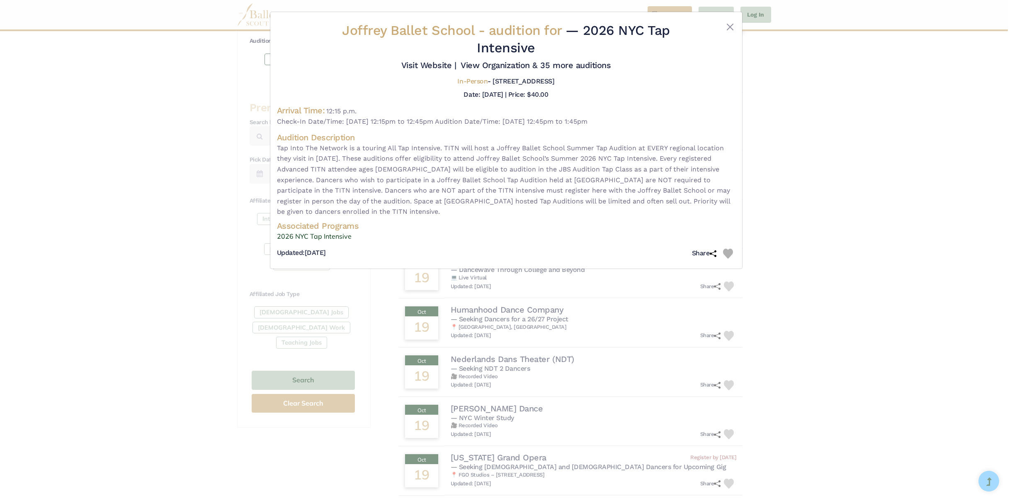  What do you see at coordinates (704, 253) in the screenshot?
I see `h5: Share` at bounding box center [704, 253].